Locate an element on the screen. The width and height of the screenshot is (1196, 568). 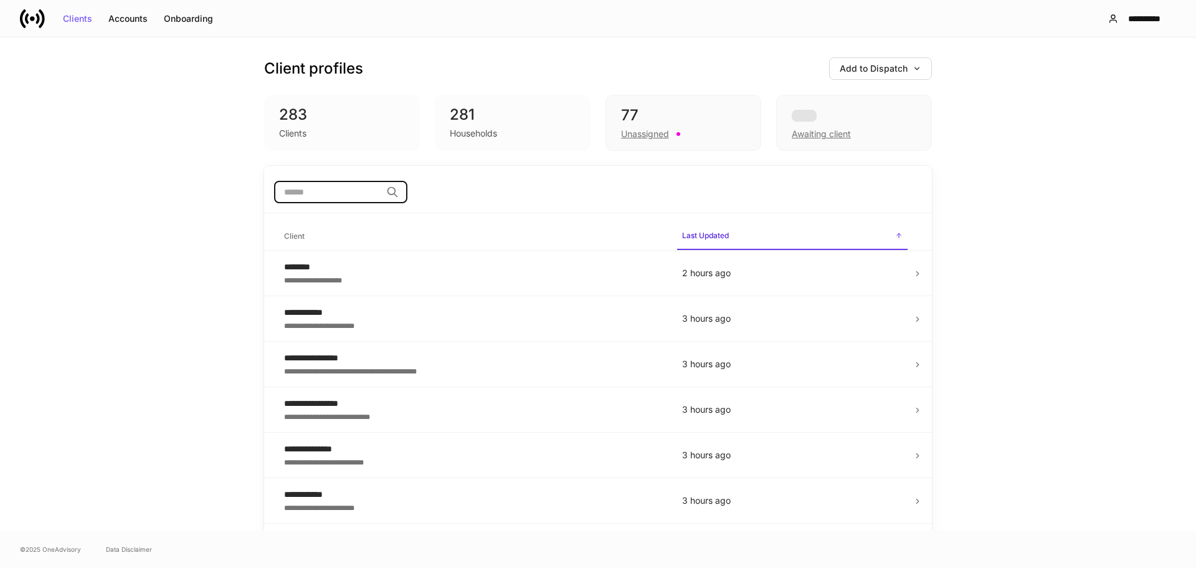
div: 283 is located at coordinates (342, 115).